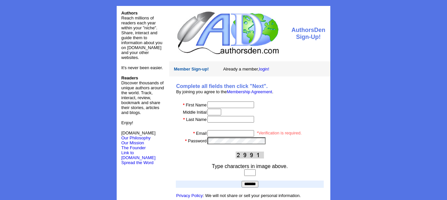 This screenshot has width=447, height=200. I want to click on a: Spread the Word, so click(137, 162).